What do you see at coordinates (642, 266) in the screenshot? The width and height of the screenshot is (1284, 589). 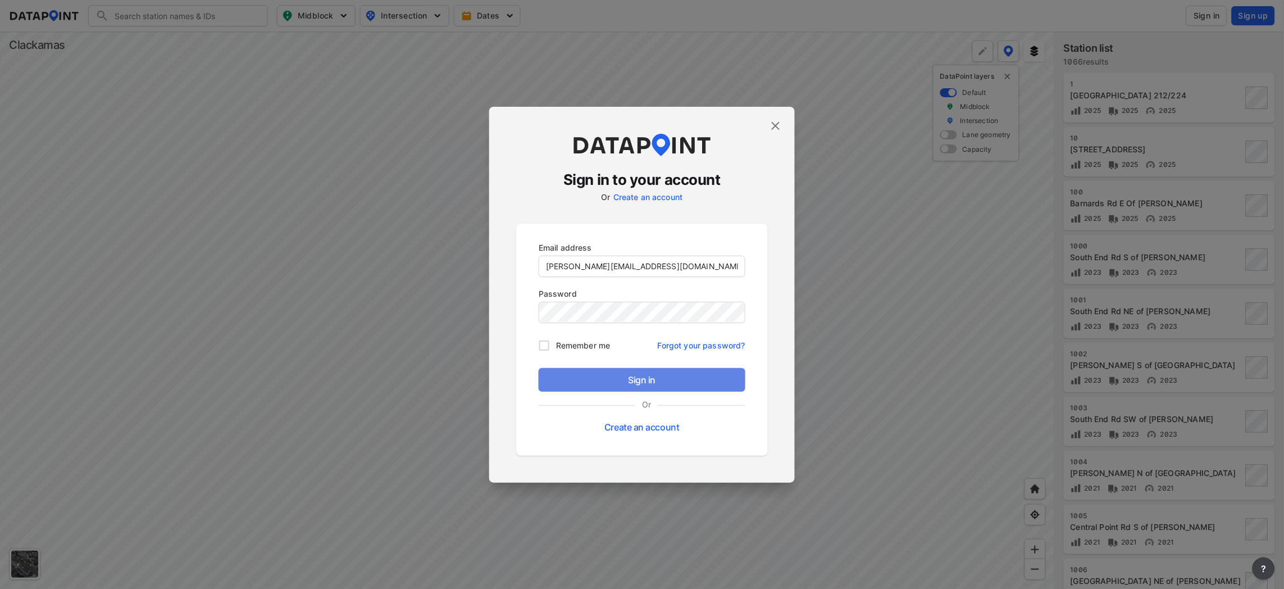 I see `input: you@example.com` at bounding box center [642, 266].